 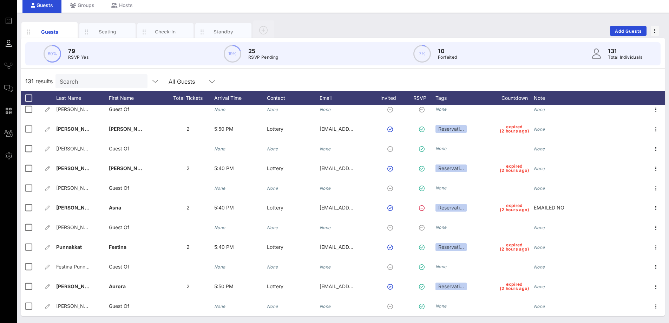 What do you see at coordinates (107, 32) in the screenshot?
I see `div: Seating` at bounding box center [107, 32].